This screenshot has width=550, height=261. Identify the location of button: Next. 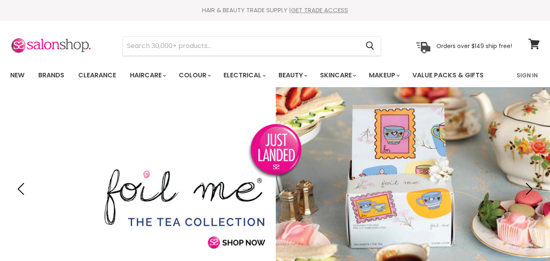
(528, 189).